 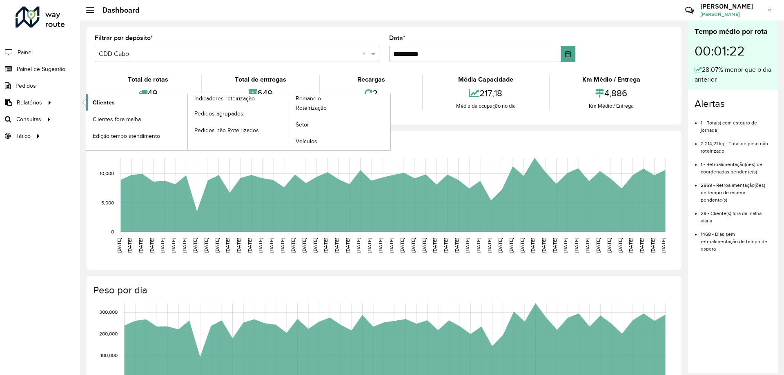 I want to click on div: Tempo médio por rota, so click(x=733, y=31).